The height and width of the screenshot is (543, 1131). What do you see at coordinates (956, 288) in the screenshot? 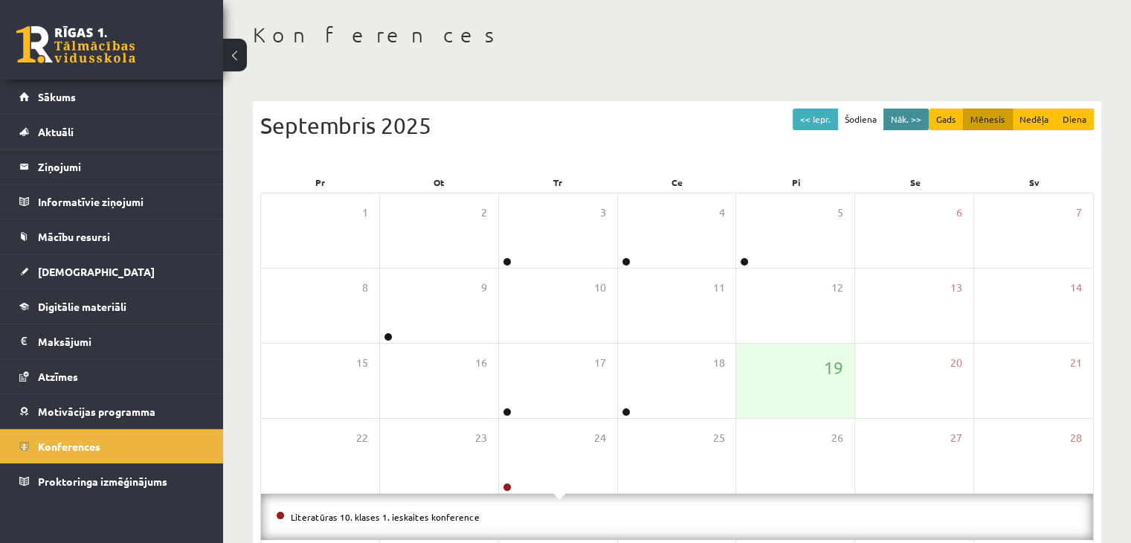
I see `span: 13` at bounding box center [956, 288].